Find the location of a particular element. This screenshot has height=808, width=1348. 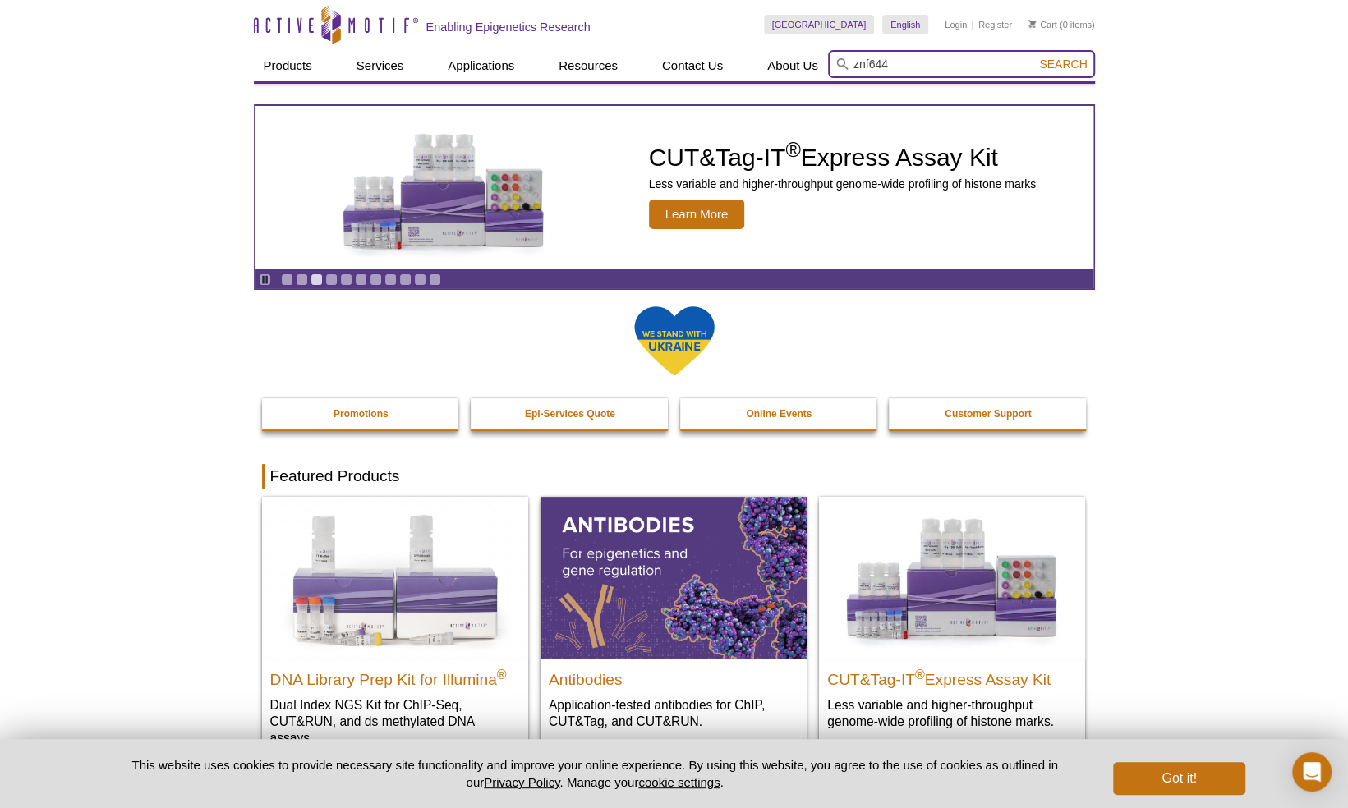

img: CUT&Tag-IT Express Assay Kit is located at coordinates (444, 187).